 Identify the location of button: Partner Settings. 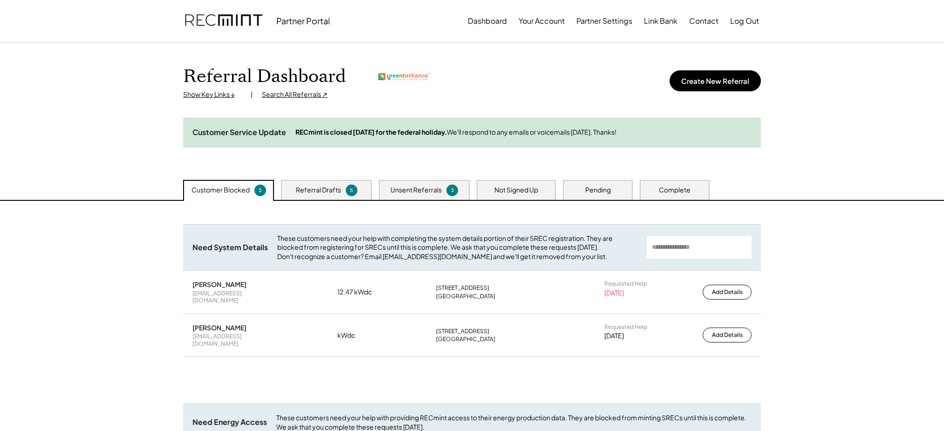
(604, 21).